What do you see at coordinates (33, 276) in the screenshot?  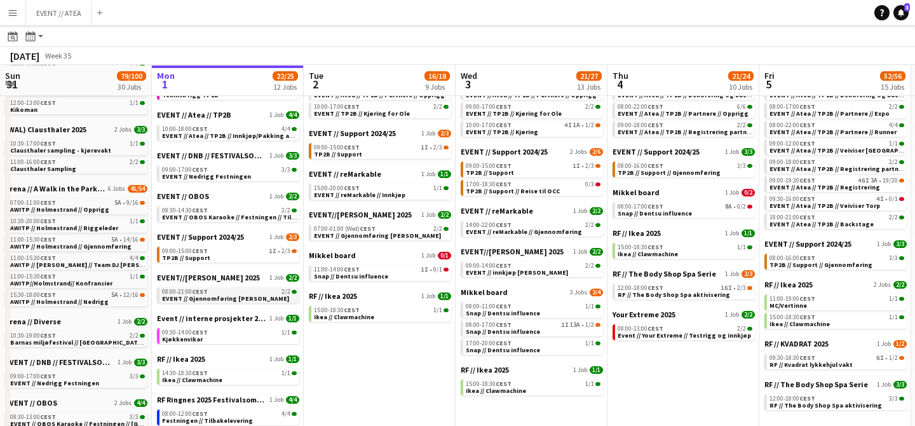 I see `span: 11:00-15:30` at bounding box center [33, 276].